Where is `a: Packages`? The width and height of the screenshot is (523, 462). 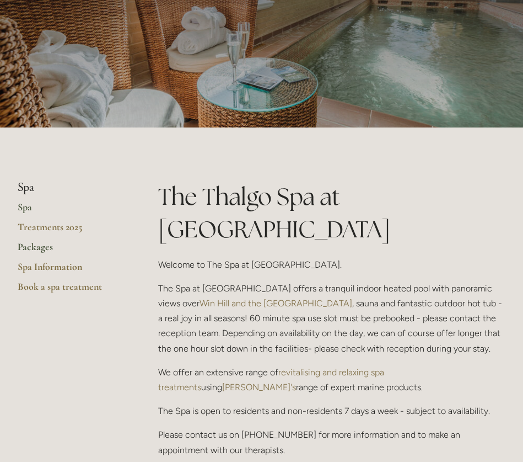
a: Packages is located at coordinates (70, 250).